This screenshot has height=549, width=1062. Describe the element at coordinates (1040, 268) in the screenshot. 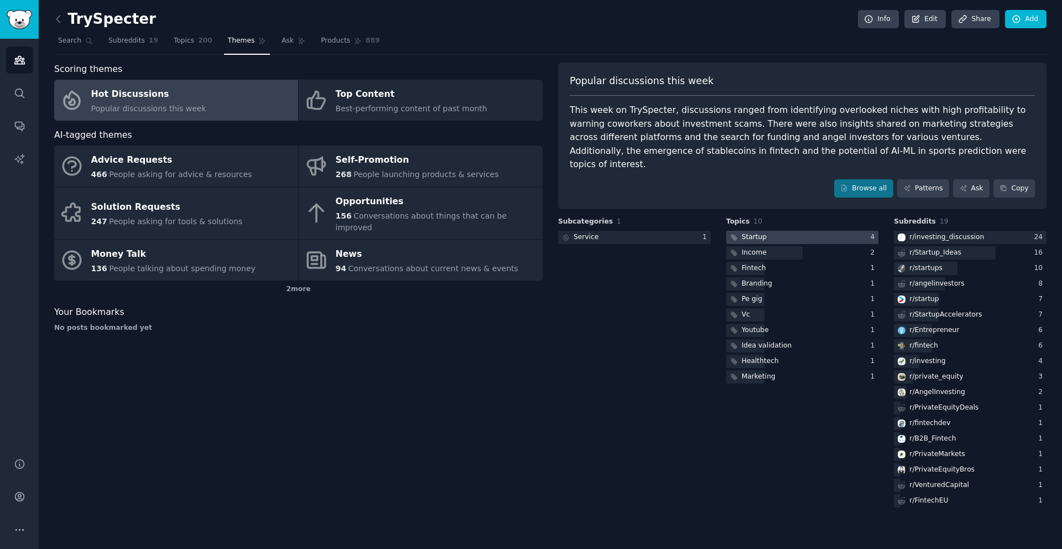

I see `div: 10` at that location.